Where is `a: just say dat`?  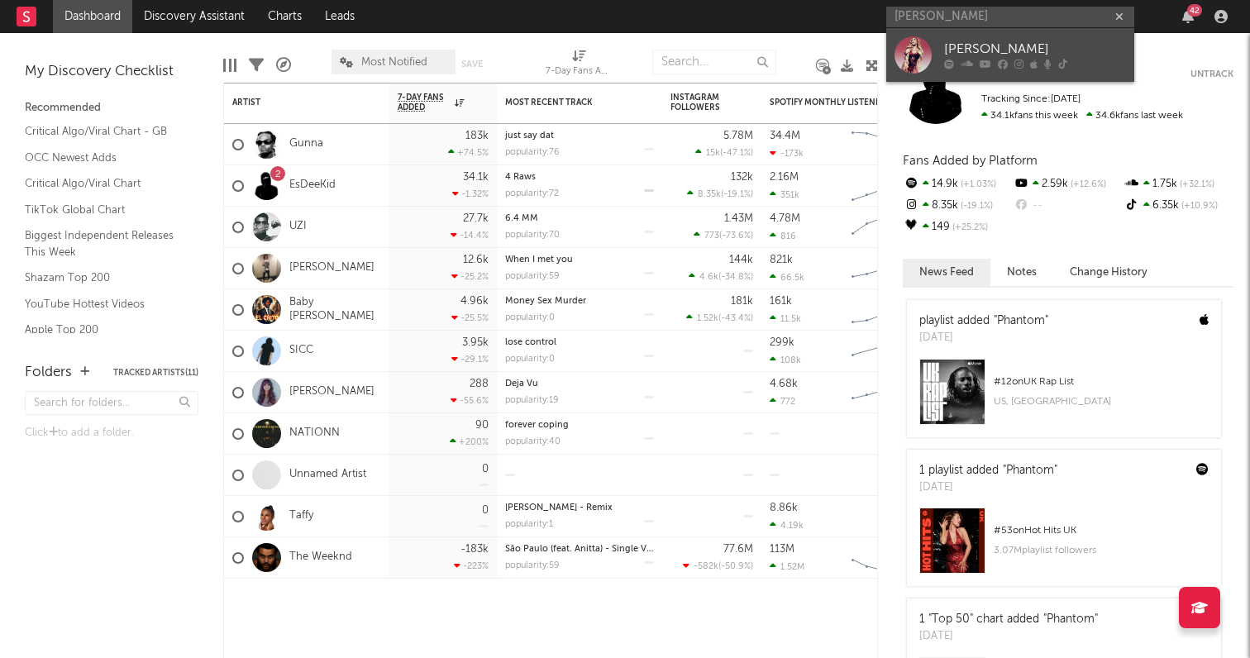 a: just say dat is located at coordinates (529, 136).